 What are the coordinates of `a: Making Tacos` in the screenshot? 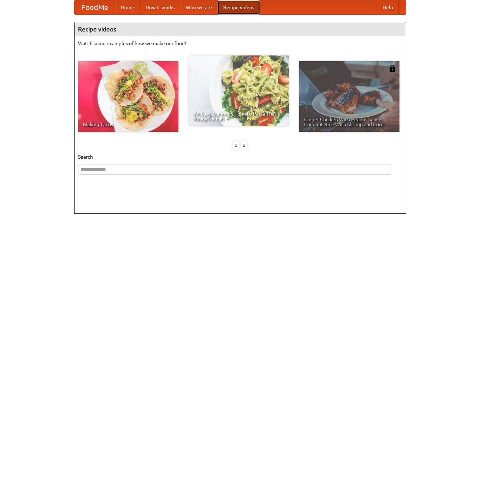 It's located at (128, 96).